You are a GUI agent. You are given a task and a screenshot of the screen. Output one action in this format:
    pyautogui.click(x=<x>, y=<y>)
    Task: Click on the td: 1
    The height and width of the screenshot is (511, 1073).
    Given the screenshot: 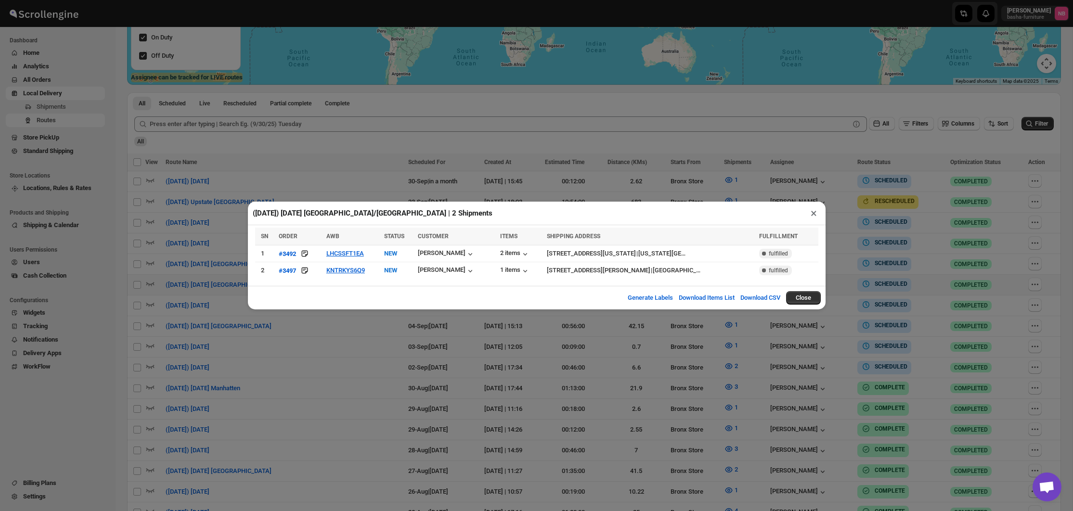 What is the action you would take?
    pyautogui.click(x=265, y=254)
    